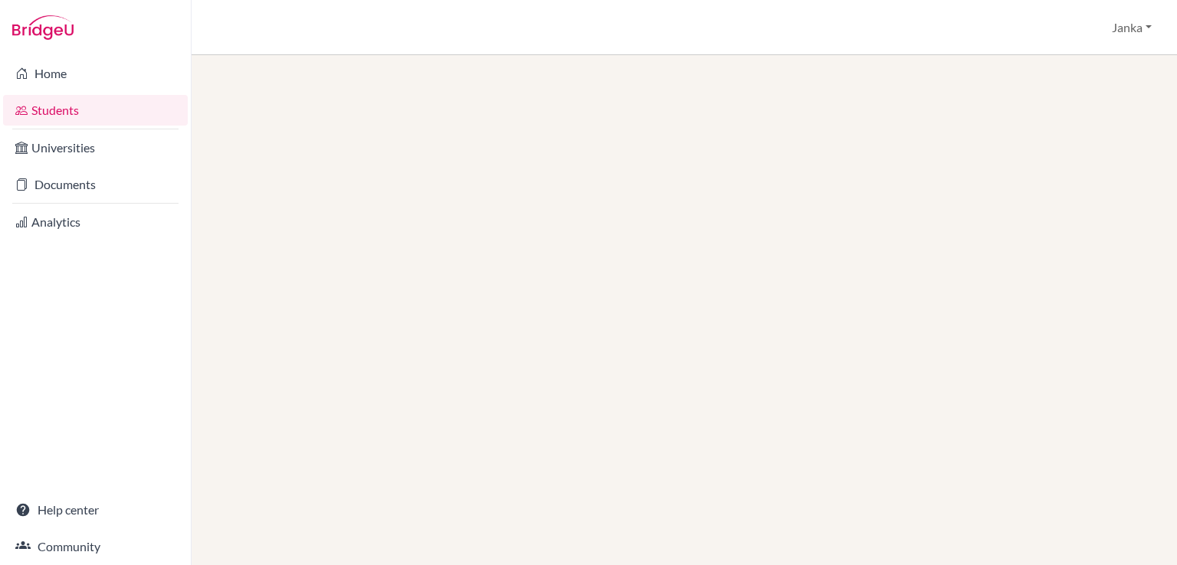 The height and width of the screenshot is (565, 1177). Describe the element at coordinates (95, 74) in the screenshot. I see `a: Home` at that location.